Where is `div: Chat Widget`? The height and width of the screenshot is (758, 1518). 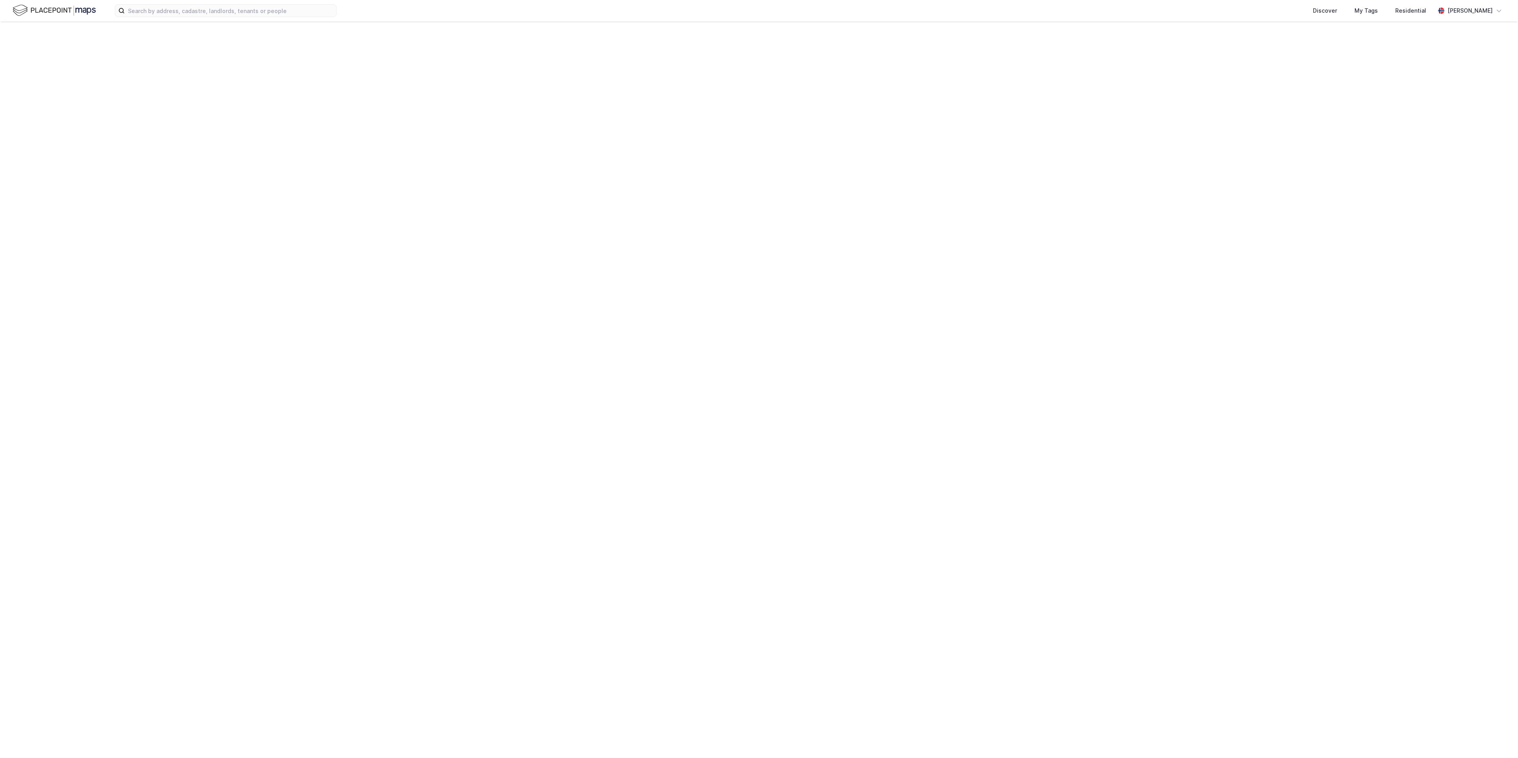 div: Chat Widget is located at coordinates (1498, 739).